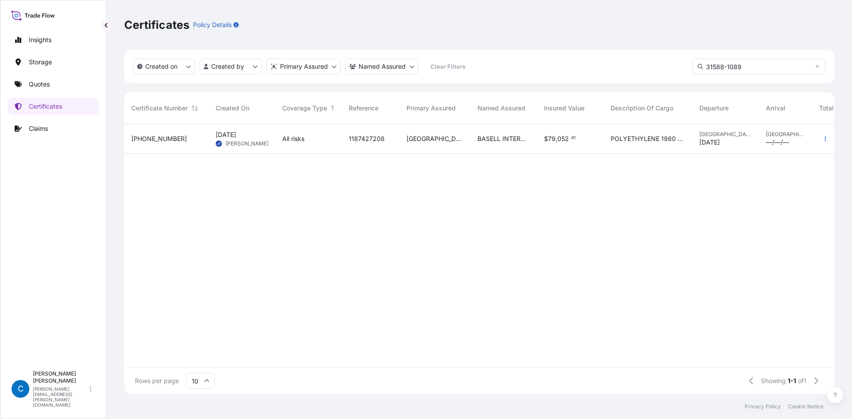 This screenshot has height=419, width=852. What do you see at coordinates (806, 407) in the screenshot?
I see `p: Cookie Notice` at bounding box center [806, 407].